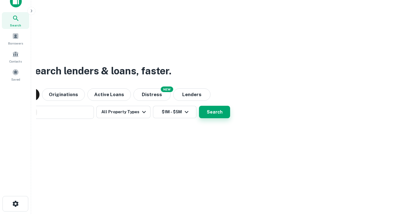 The width and height of the screenshot is (398, 224). What do you see at coordinates (16, 39) in the screenshot?
I see `div: Borrowers` at bounding box center [16, 39].